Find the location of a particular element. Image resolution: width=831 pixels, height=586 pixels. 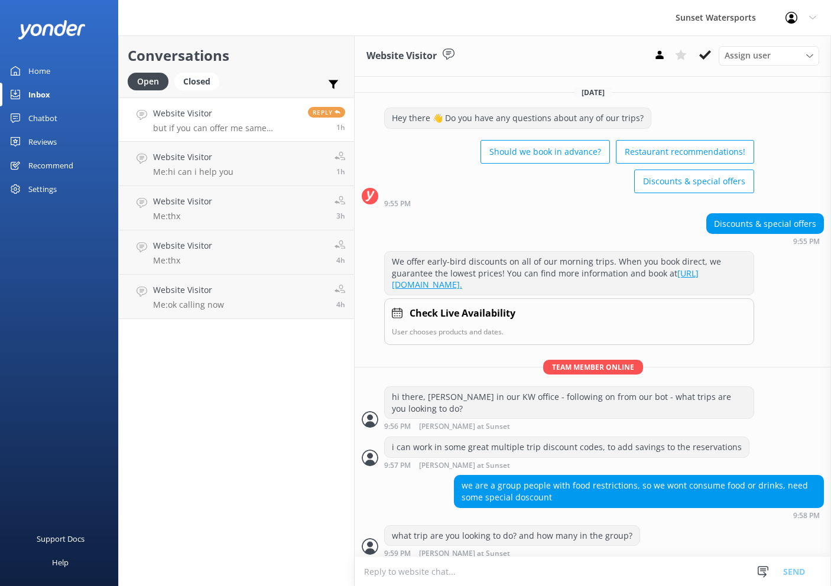

div: Help is located at coordinates (60, 562).